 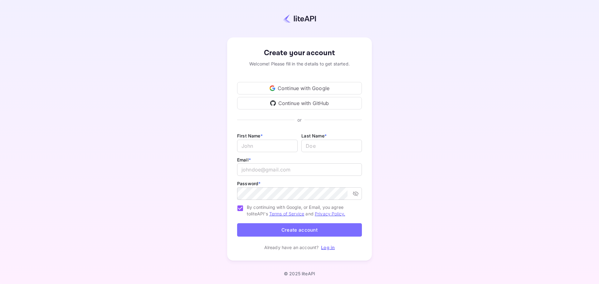 I want to click on img: liteapi, so click(x=300, y=18).